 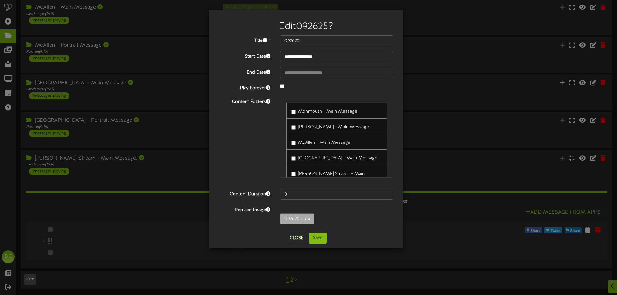 What do you see at coordinates (245, 209) in the screenshot?
I see `label: Replace Image` at bounding box center [245, 209].